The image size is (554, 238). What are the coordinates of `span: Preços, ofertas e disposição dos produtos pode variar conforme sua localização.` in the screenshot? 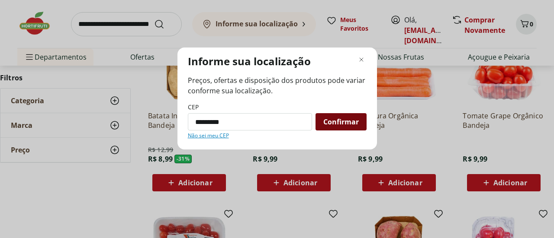 It's located at (277, 86).